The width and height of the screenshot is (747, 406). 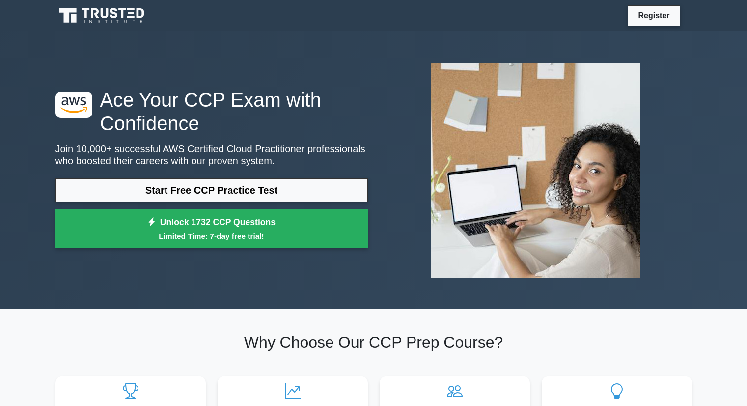 What do you see at coordinates (212, 236) in the screenshot?
I see `small: Limited Time: 7-day free trial!` at bounding box center [212, 236].